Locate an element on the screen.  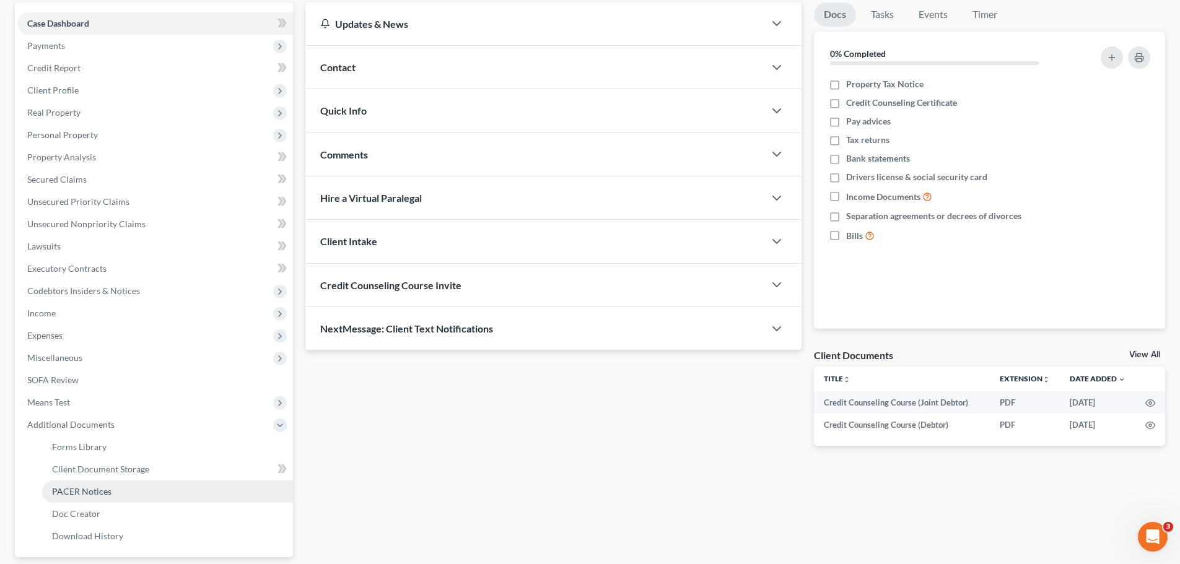
a: Tasks is located at coordinates (882, 14).